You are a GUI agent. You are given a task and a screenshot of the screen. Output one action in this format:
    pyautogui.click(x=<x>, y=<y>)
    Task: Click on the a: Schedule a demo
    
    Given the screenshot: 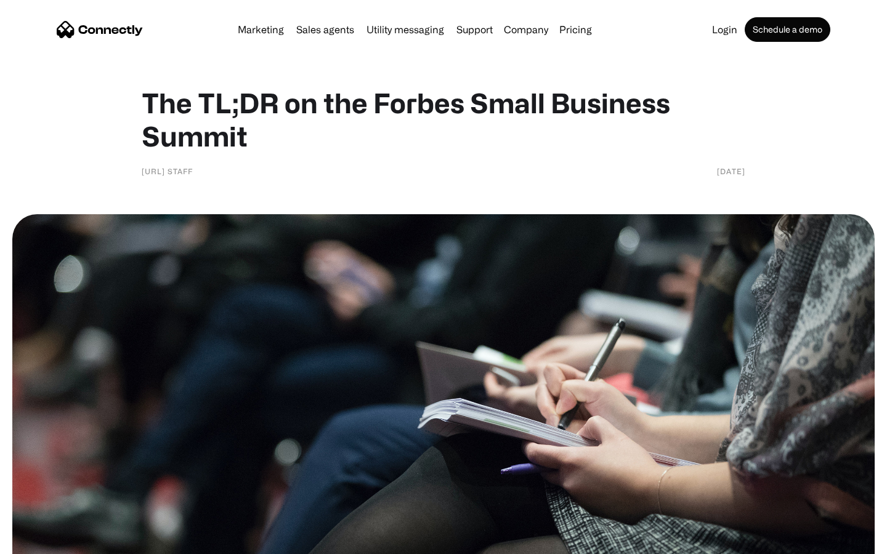 What is the action you would take?
    pyautogui.click(x=787, y=30)
    